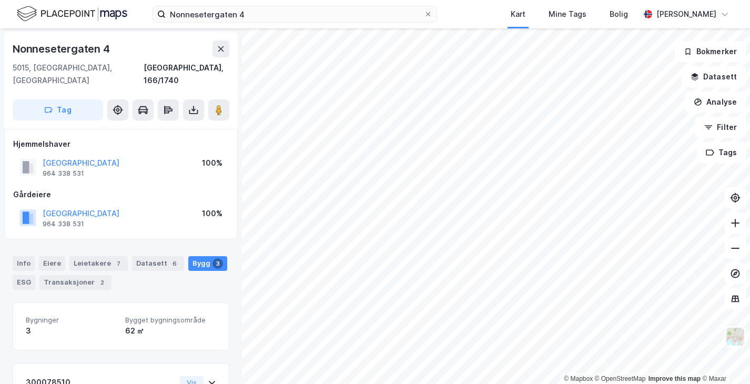 The image size is (750, 384). Describe the element at coordinates (170, 320) in the screenshot. I see `span: Bygget bygningsområde` at that location.